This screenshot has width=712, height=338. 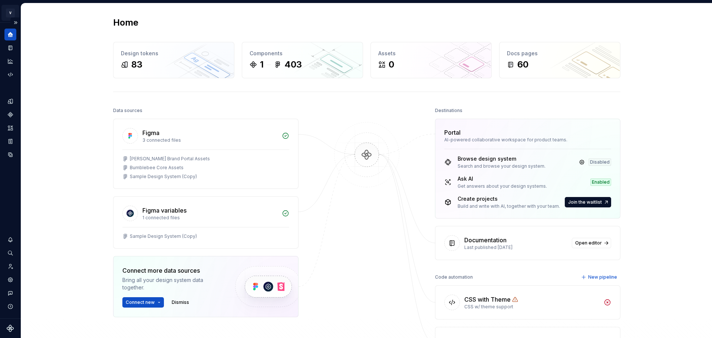 I want to click on div: 403, so click(x=293, y=65).